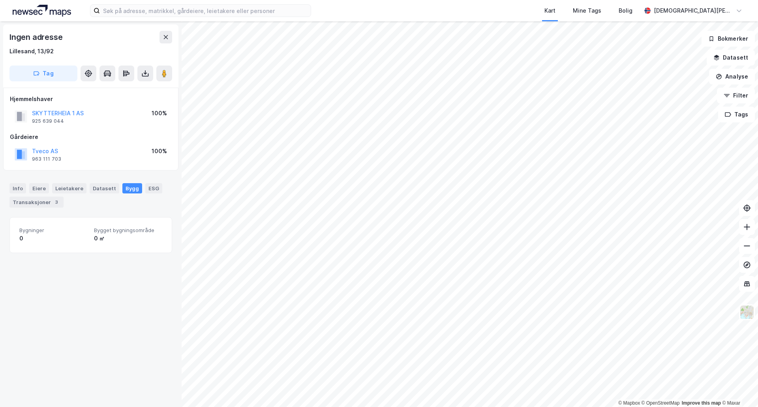  Describe the element at coordinates (550, 11) in the screenshot. I see `div: Kart` at that location.